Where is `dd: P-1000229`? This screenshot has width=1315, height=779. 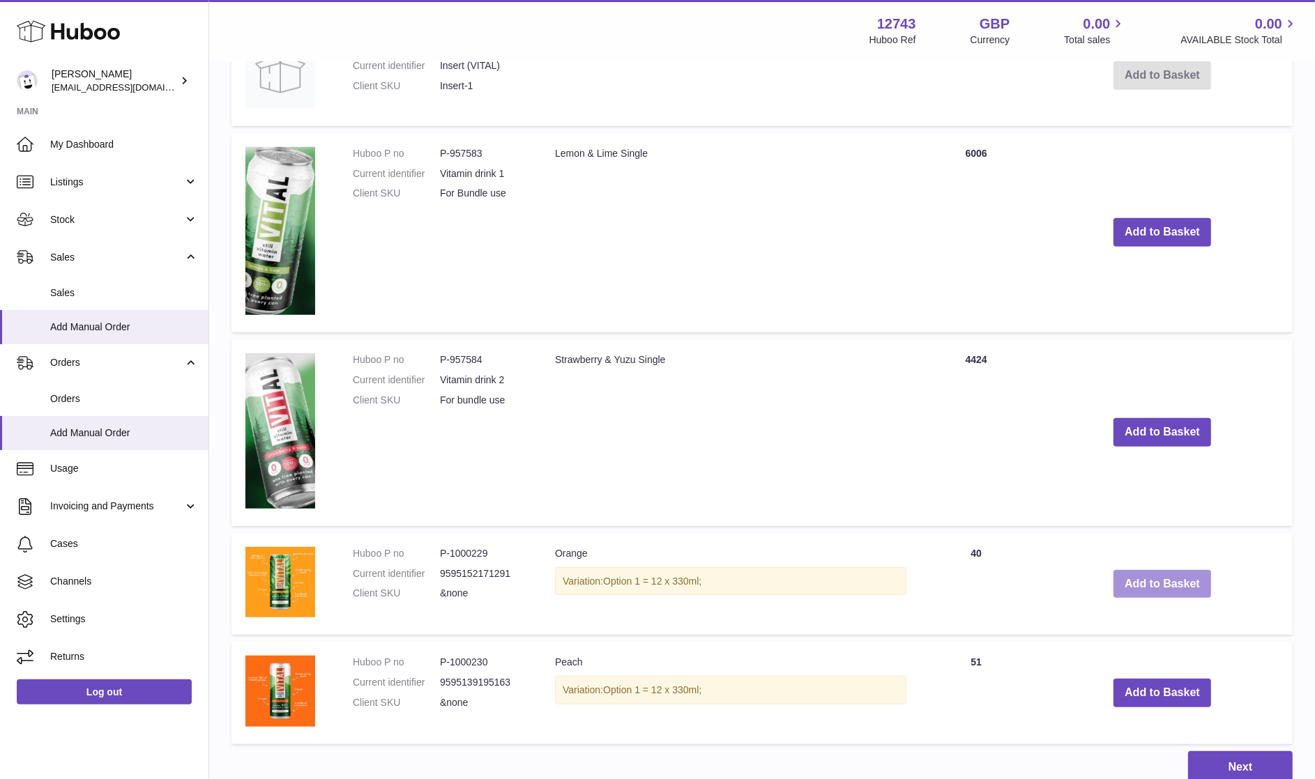 dd: P-1000229 is located at coordinates (483, 553).